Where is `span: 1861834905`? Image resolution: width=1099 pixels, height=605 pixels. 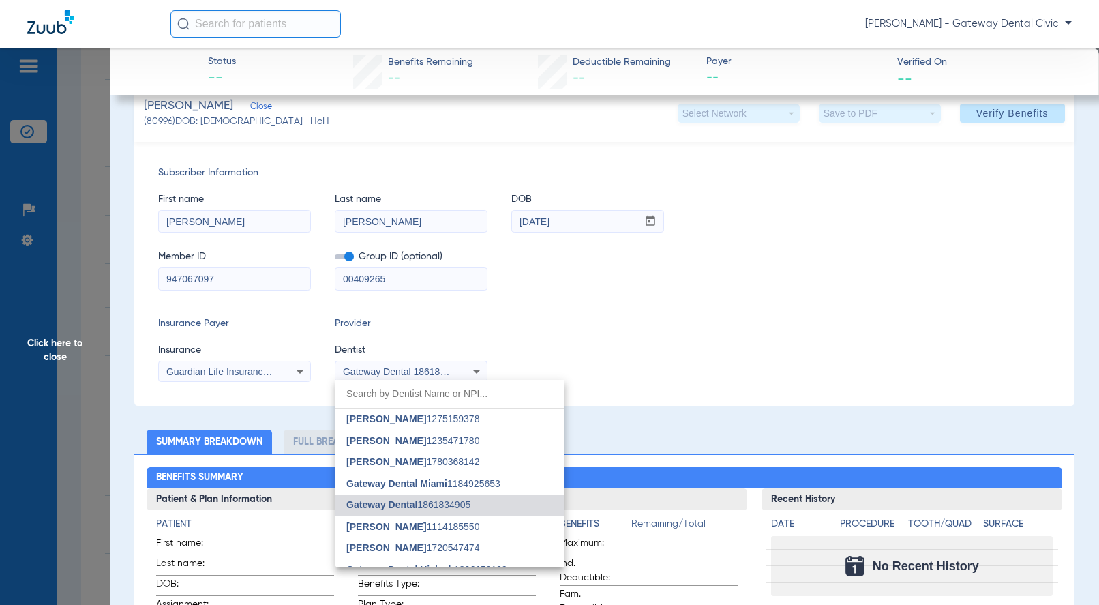
span: 1861834905 is located at coordinates (408, 504).